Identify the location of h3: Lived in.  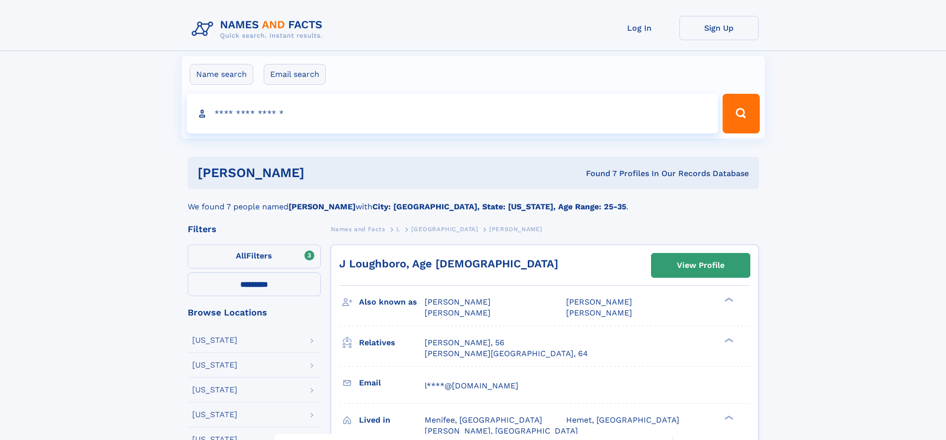
(392, 420).